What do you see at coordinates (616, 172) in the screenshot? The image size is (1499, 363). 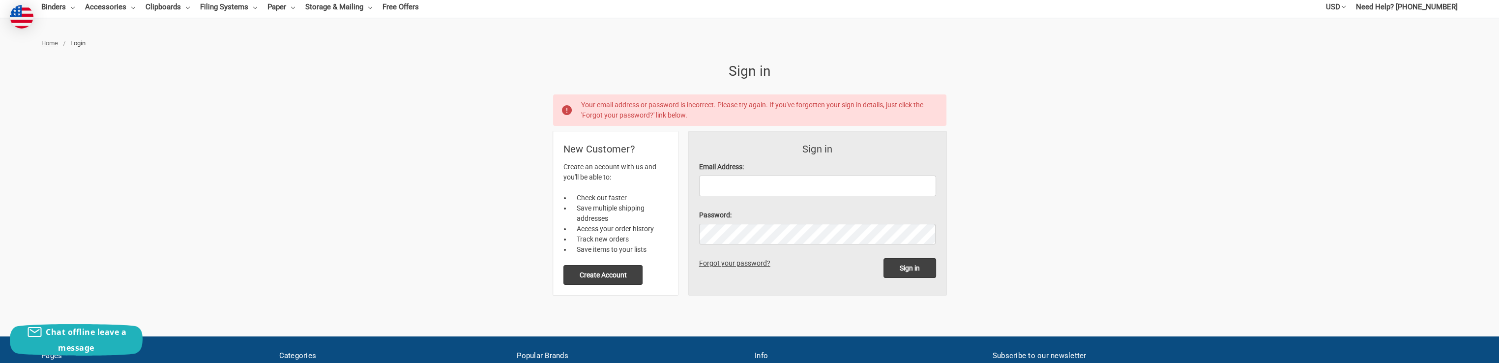 I see `p: Create an account with us and you'll be able to:` at bounding box center [616, 172].